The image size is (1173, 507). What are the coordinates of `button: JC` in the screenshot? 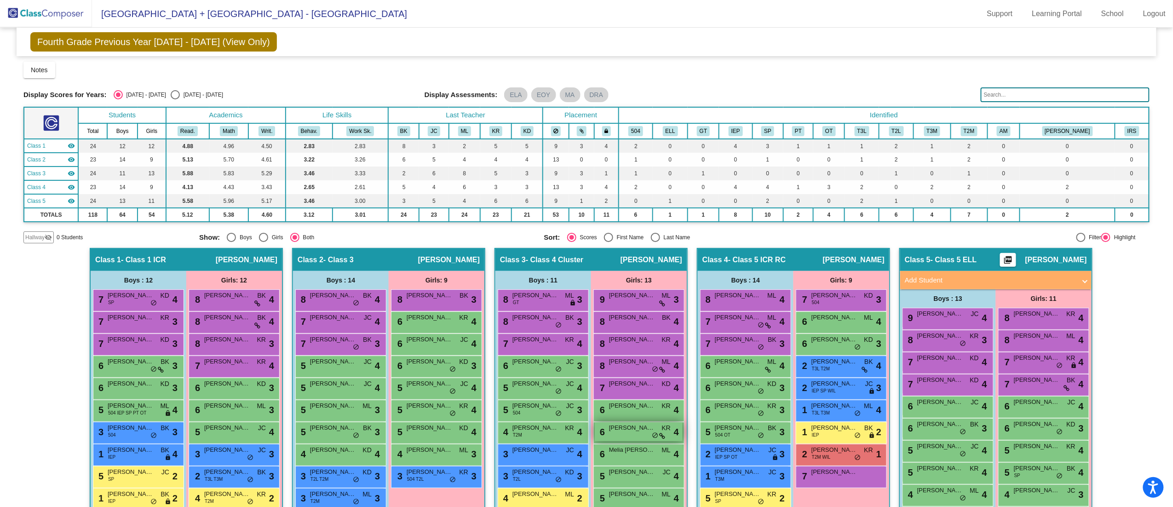 It's located at (434, 131).